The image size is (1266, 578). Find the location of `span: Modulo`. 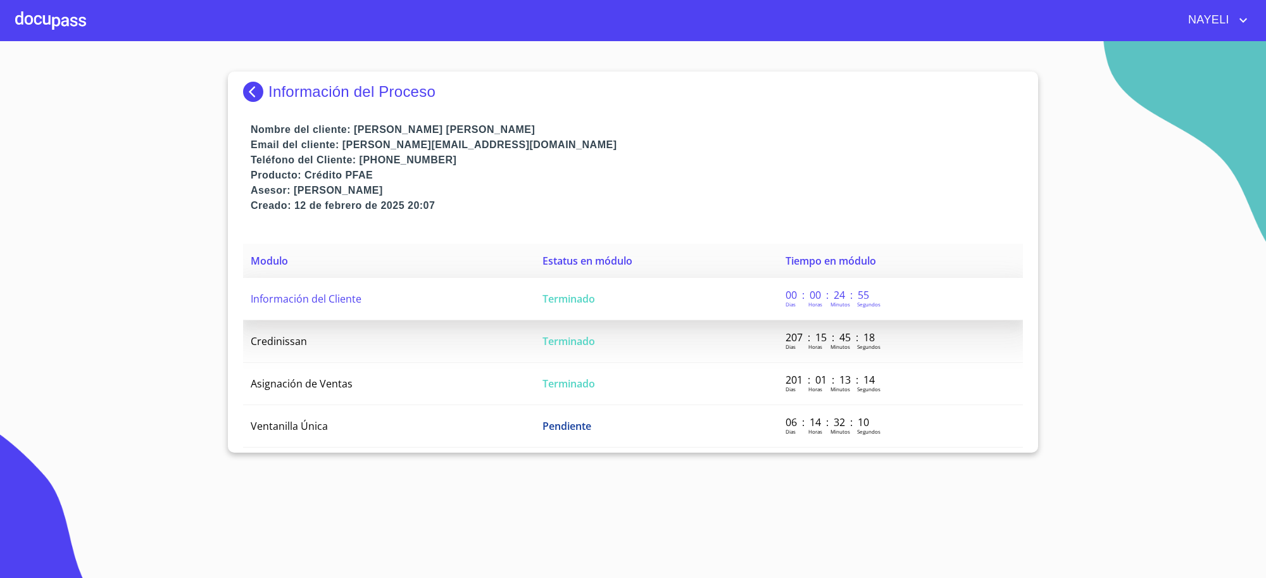

span: Modulo is located at coordinates (269, 261).